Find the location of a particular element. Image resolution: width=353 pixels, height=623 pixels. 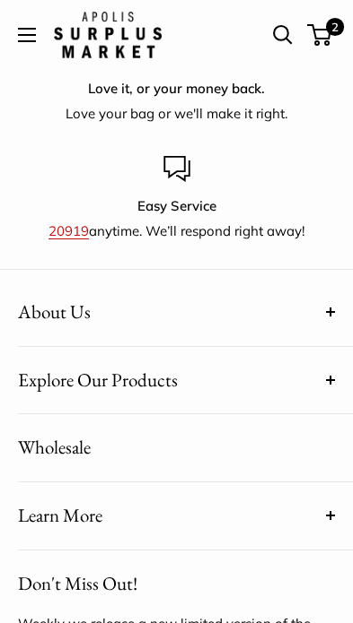

img: Apolis: Surplus Market is located at coordinates (108, 34).